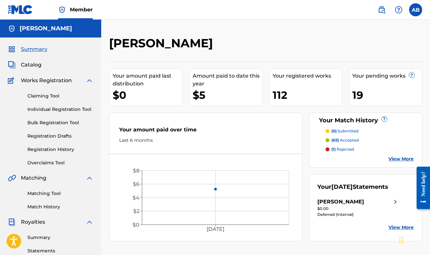 This screenshot has width=430, height=255. Describe the element at coordinates (31, 65) in the screenshot. I see `span: Catalog` at that location.